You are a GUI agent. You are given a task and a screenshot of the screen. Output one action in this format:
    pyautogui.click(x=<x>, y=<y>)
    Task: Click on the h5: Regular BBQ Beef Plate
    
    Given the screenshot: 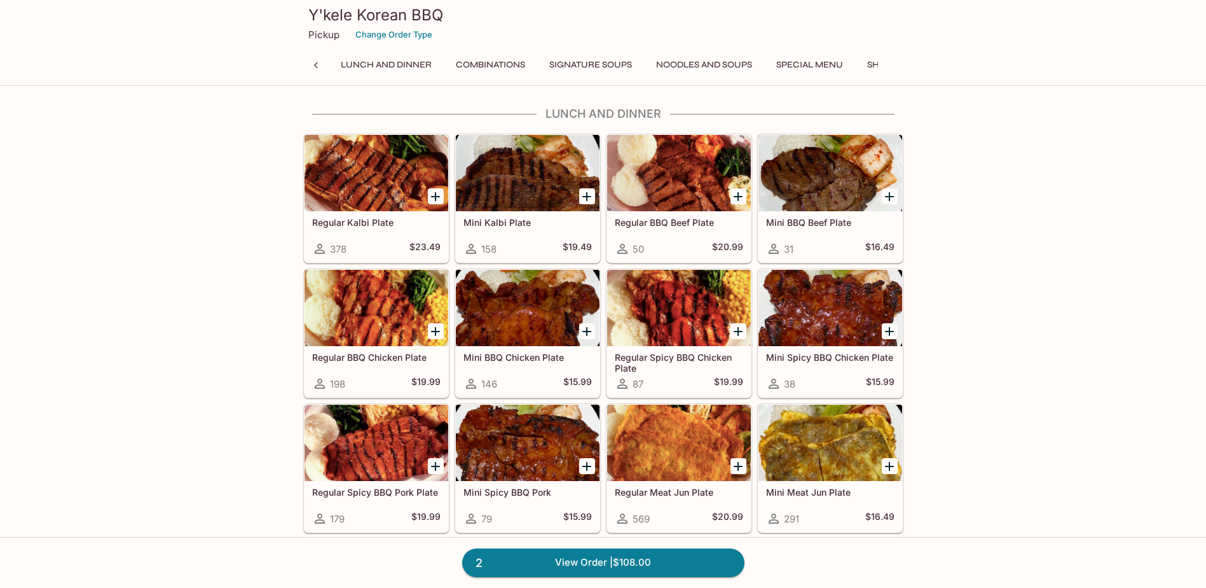 What is the action you would take?
    pyautogui.click(x=679, y=222)
    